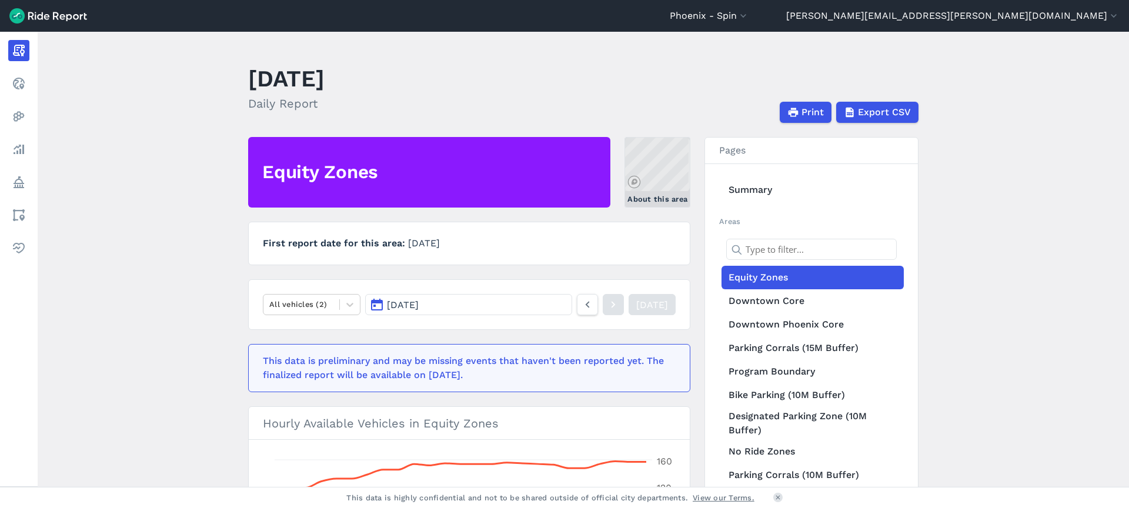 The image size is (1129, 508). What do you see at coordinates (812, 190) in the screenshot?
I see `a: Summary` at bounding box center [812, 190].